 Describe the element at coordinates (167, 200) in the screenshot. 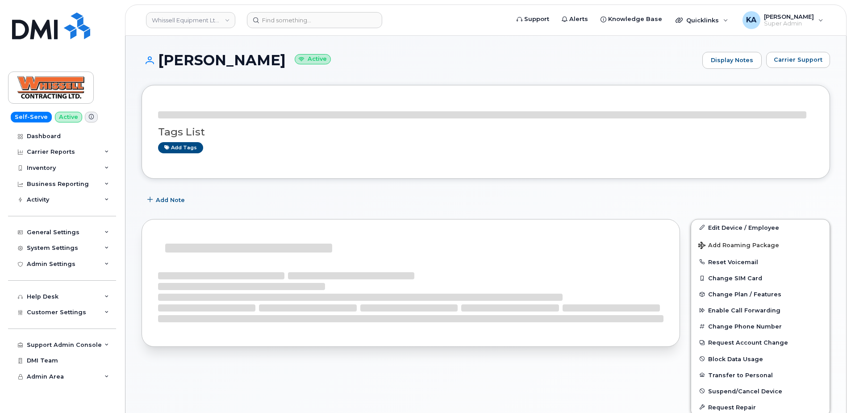

I see `button: Add Note` at that location.